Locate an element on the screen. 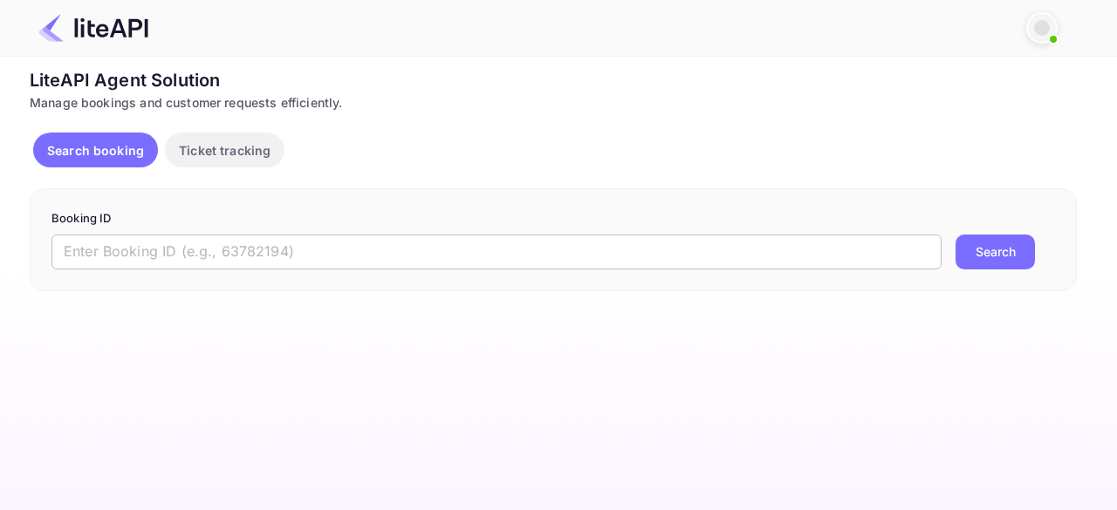 The height and width of the screenshot is (510, 1117). p: Booking ID is located at coordinates (553, 219).